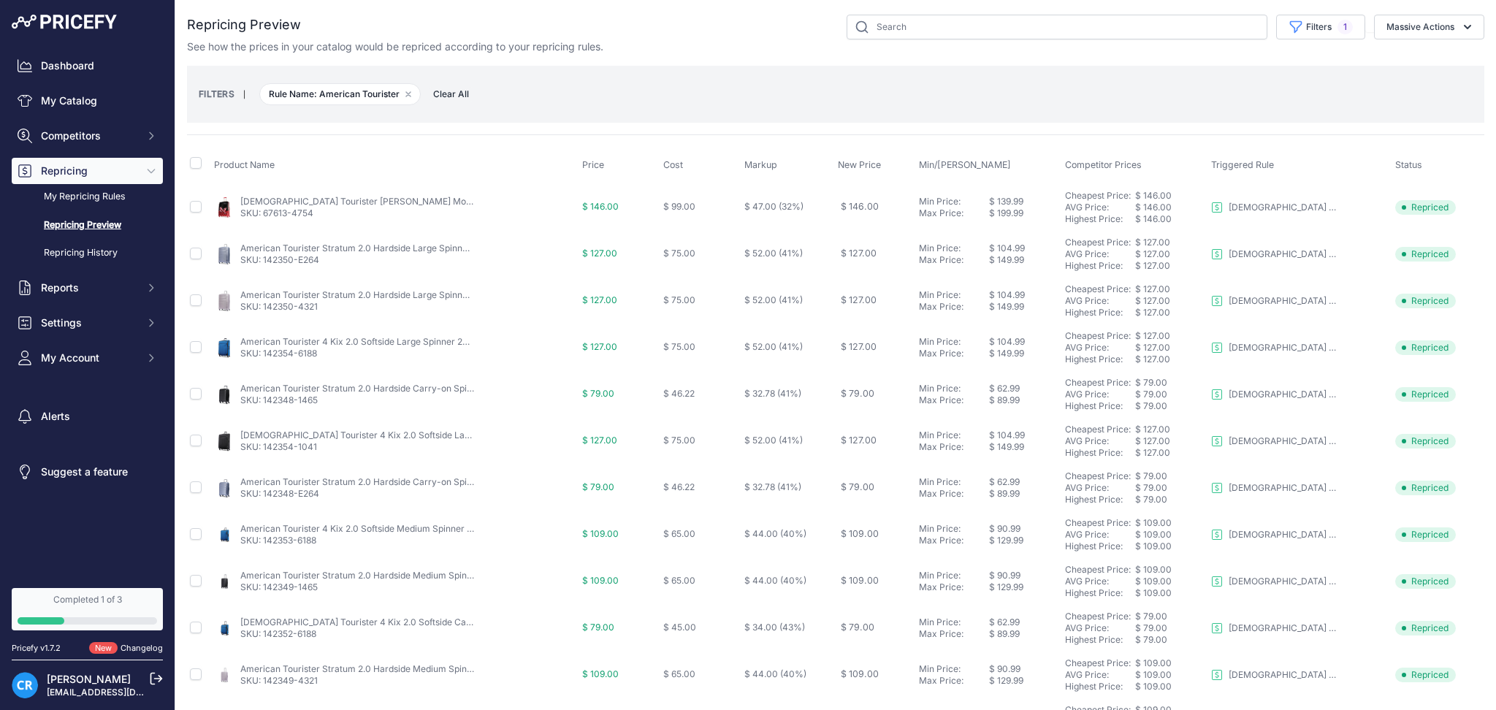 The width and height of the screenshot is (1496, 710). What do you see at coordinates (87, 66) in the screenshot?
I see `a: Dashboard` at bounding box center [87, 66].